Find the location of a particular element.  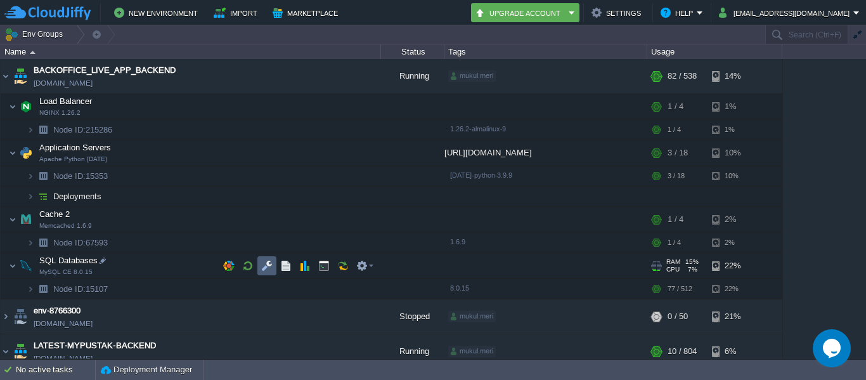

div: 14% is located at coordinates (732, 76).